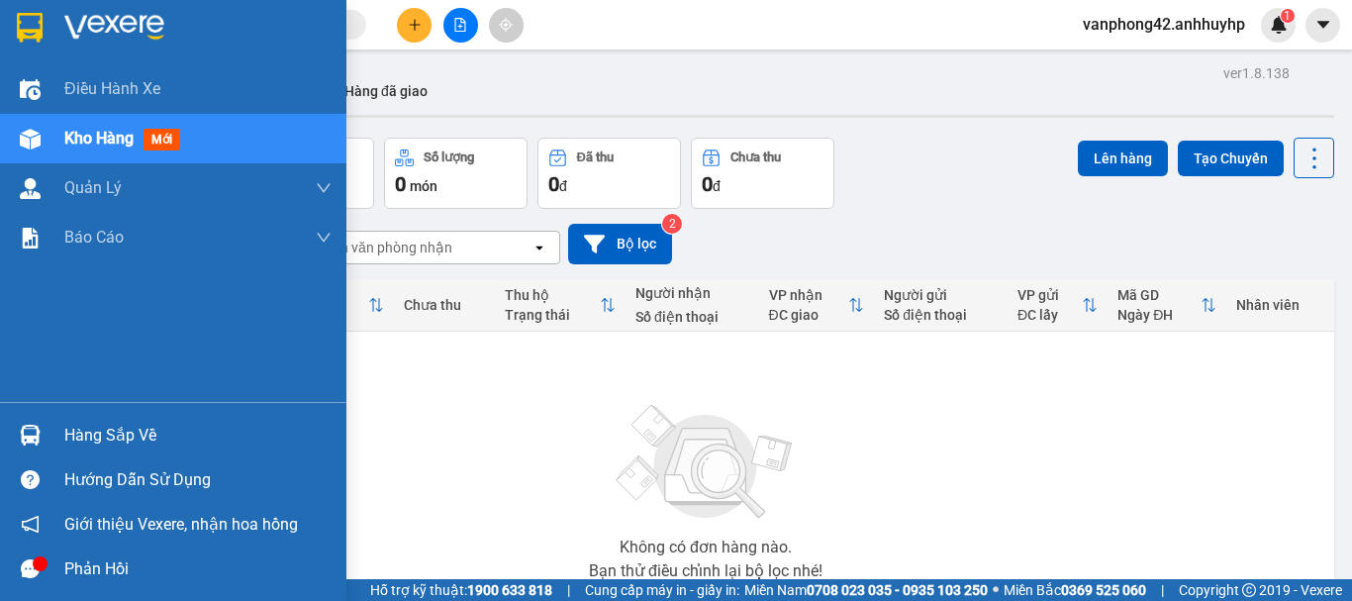 This screenshot has width=1352, height=601. Describe the element at coordinates (1075, 590) in the screenshot. I see `span: Miền Bắc` at that location.